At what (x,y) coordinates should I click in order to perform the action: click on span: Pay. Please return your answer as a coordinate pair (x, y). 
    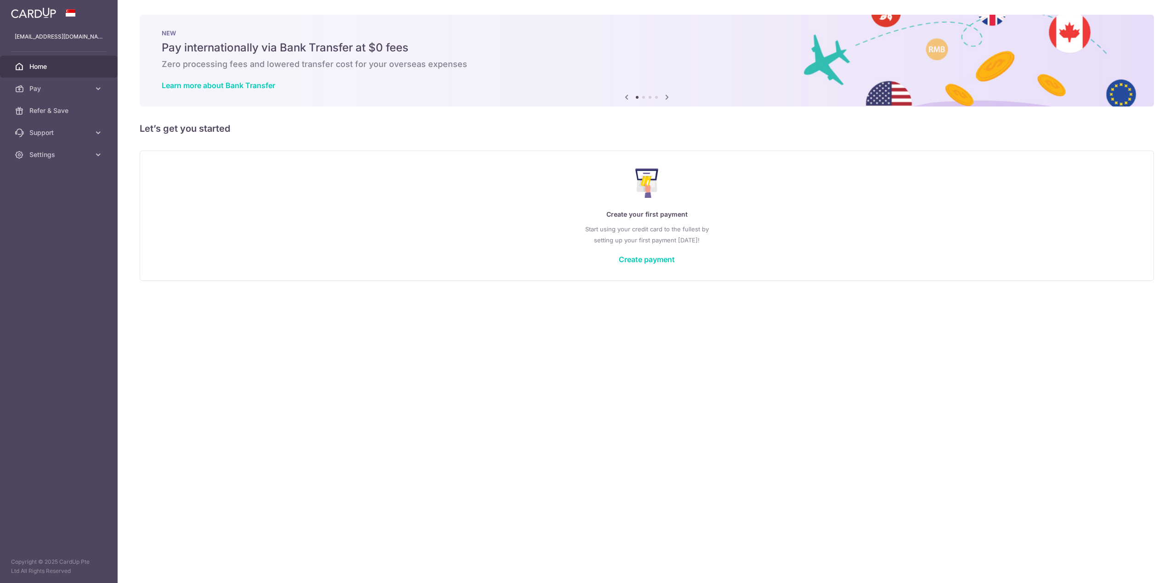
    Looking at the image, I should click on (60, 89).